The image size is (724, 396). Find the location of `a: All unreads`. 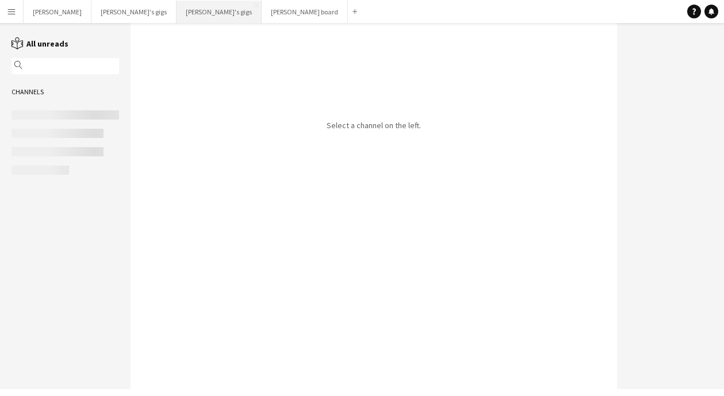

a: All unreads is located at coordinates (40, 44).